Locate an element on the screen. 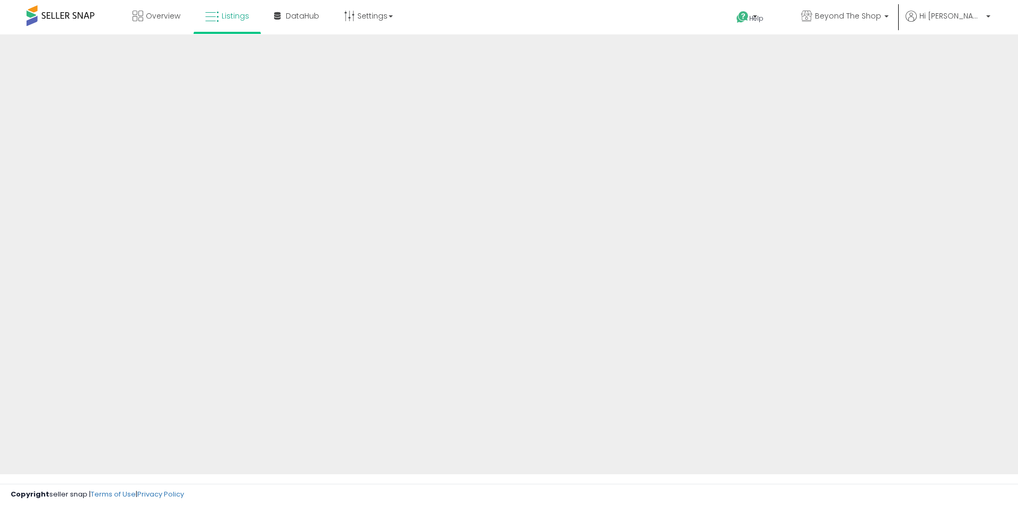  span: DataHub is located at coordinates (302, 16).